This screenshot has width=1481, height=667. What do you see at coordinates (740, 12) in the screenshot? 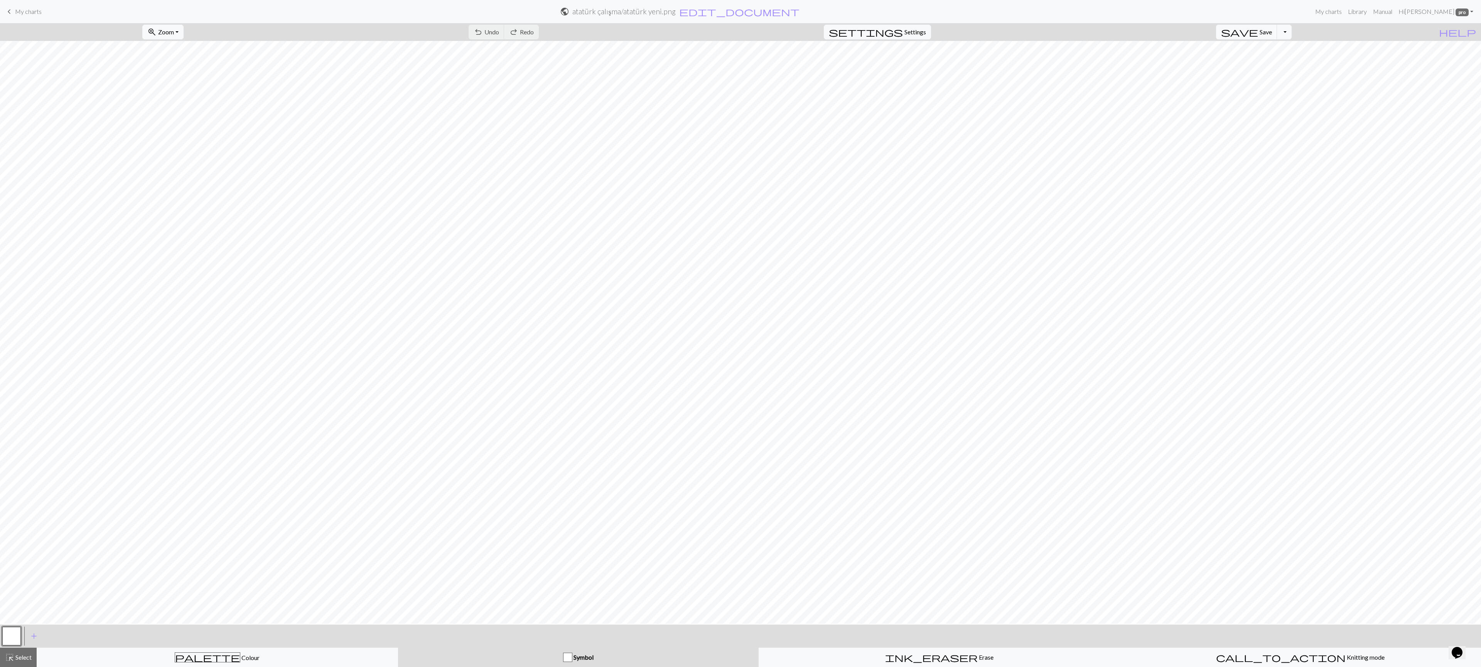
I see `span: edit_document` at bounding box center [740, 12].